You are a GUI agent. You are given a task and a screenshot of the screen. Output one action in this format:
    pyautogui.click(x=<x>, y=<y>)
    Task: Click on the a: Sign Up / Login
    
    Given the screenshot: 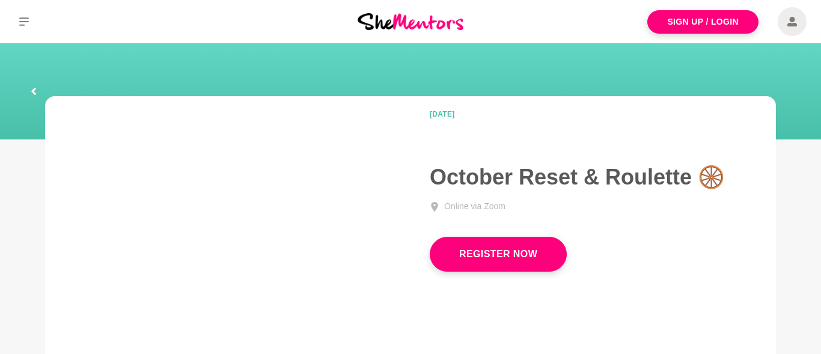 What is the action you would take?
    pyautogui.click(x=702, y=22)
    